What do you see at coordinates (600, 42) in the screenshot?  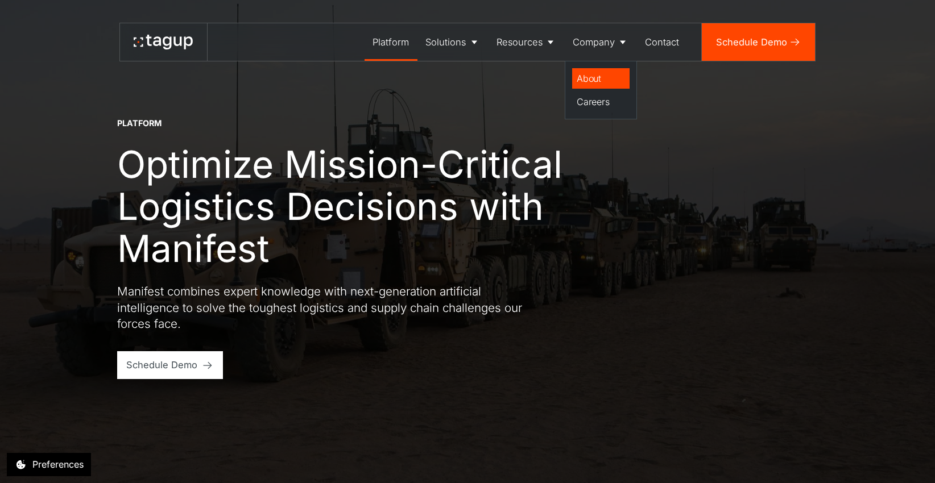 I see `a: Company` at bounding box center [600, 42].